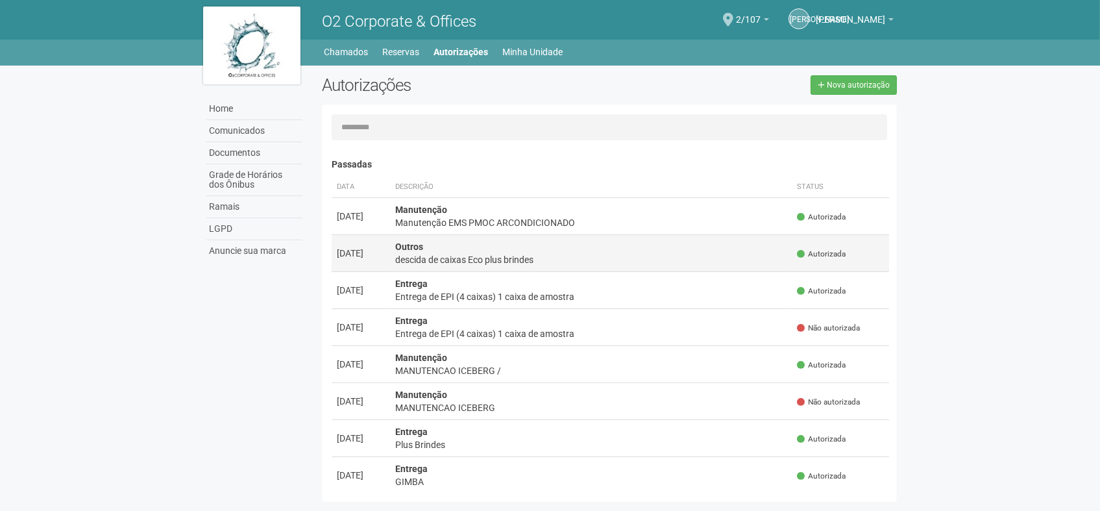  What do you see at coordinates (361, 187) in the screenshot?
I see `th: Data` at bounding box center [361, 187].